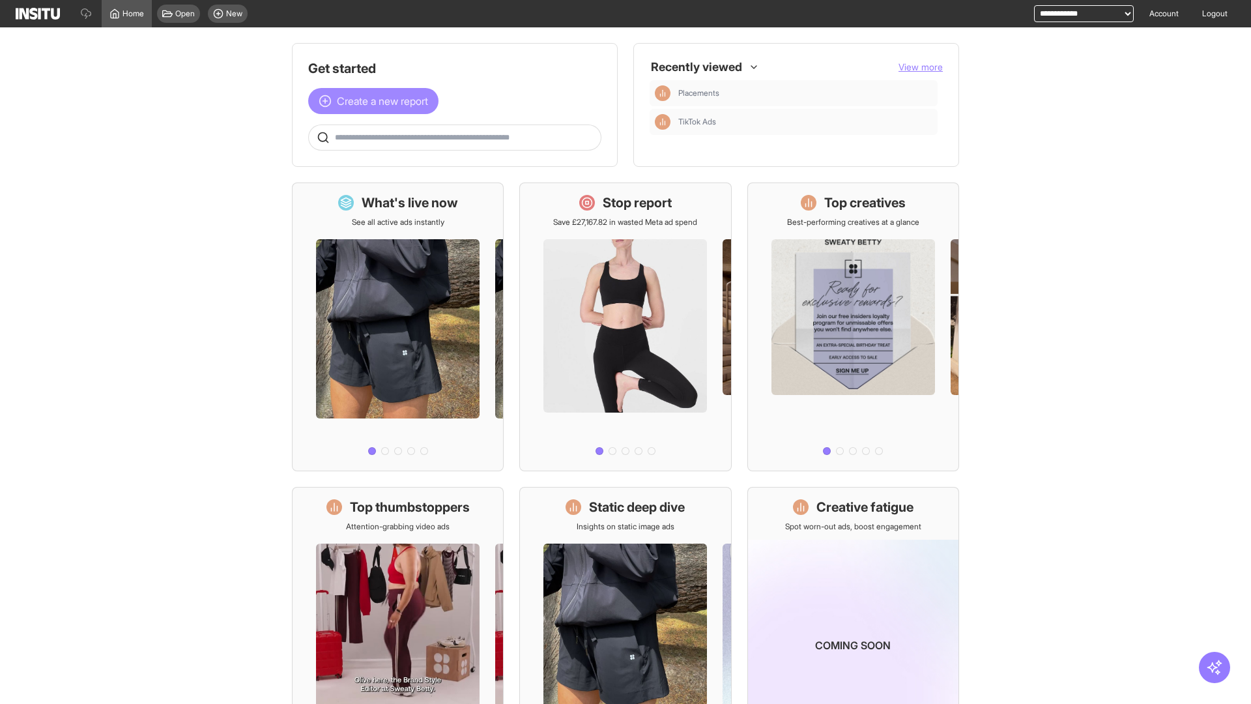 The height and width of the screenshot is (704, 1251). What do you see at coordinates (410, 507) in the screenshot?
I see `h1: Top thumbstoppers` at bounding box center [410, 507].